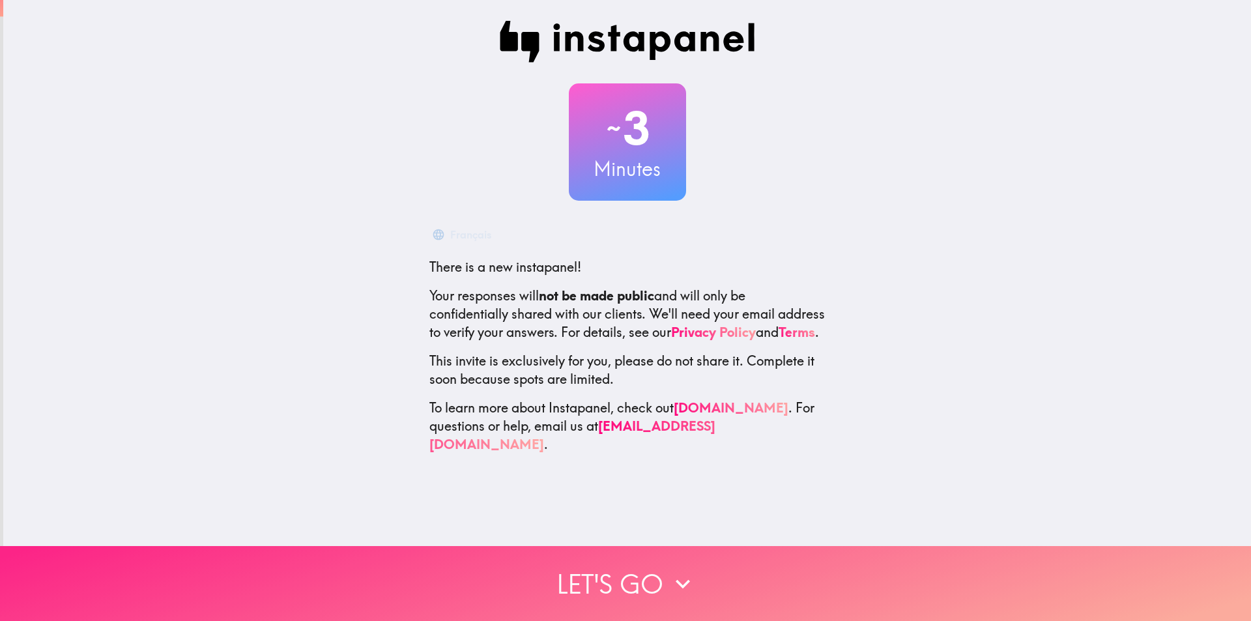 The width and height of the screenshot is (1251, 621). What do you see at coordinates (628, 370) in the screenshot?
I see `p: This invite is exclusively for you, please do not share it. Complete it soon because spots are li...` at bounding box center [628, 370].